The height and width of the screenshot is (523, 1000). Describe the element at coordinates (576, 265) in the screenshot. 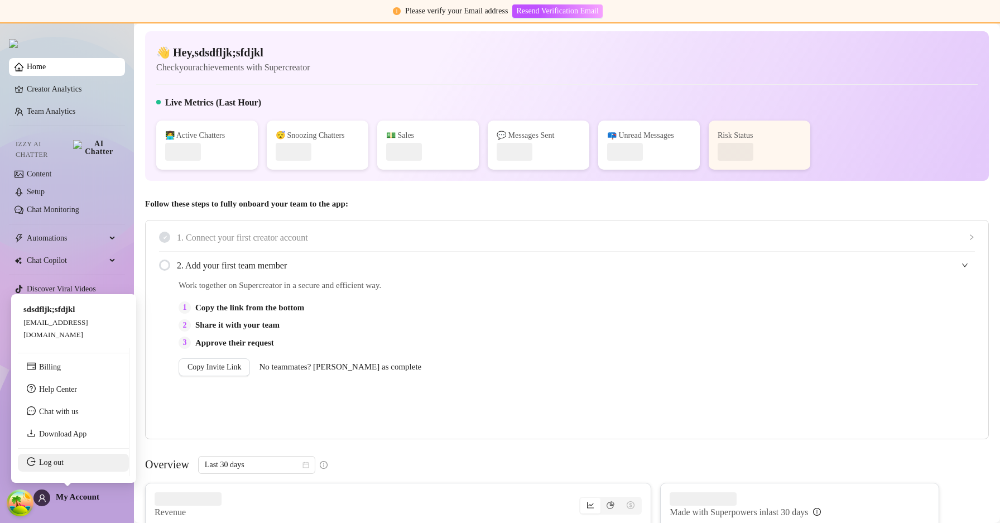

I see `span: 2. Add your first team member` at that location.